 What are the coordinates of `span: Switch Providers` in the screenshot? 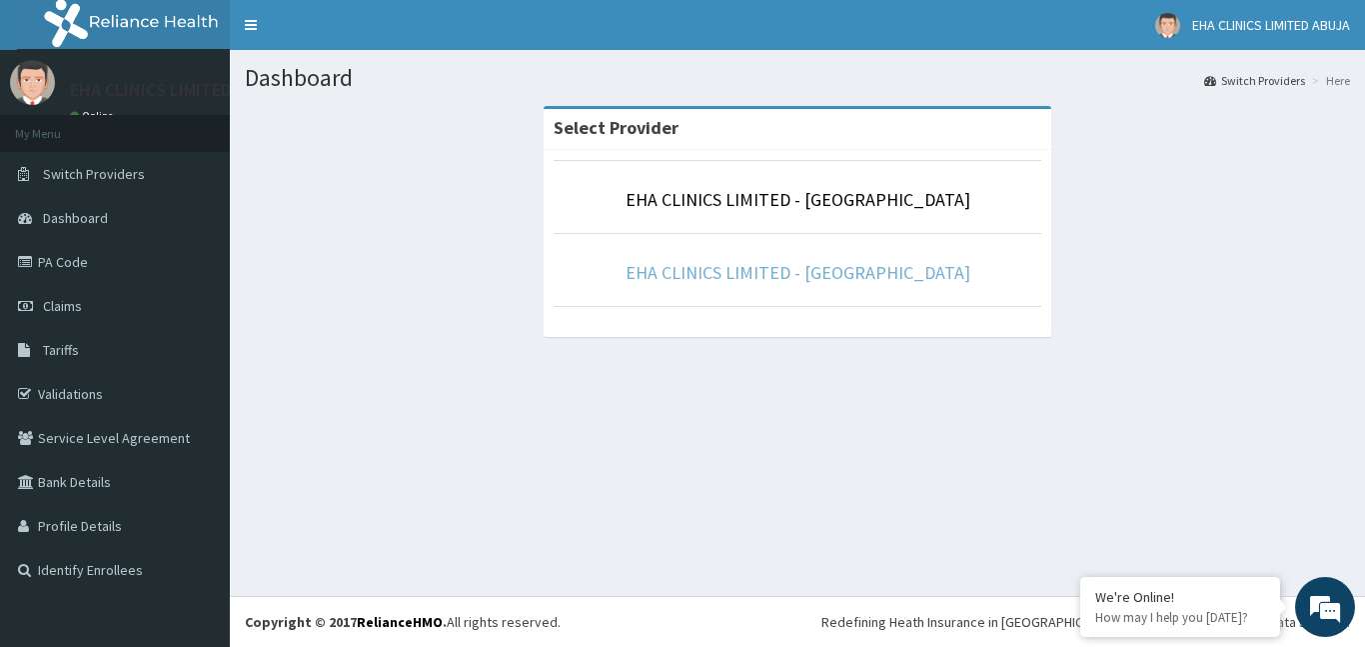 It's located at (94, 174).